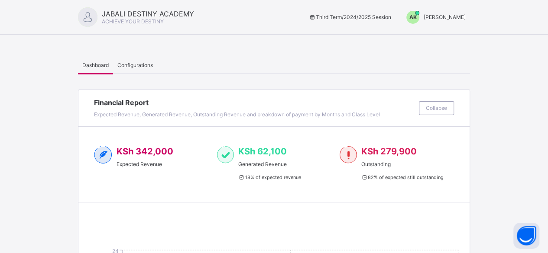 This screenshot has height=253, width=548. Describe the element at coordinates (389, 152) in the screenshot. I see `span: KSh 279,900` at that location.